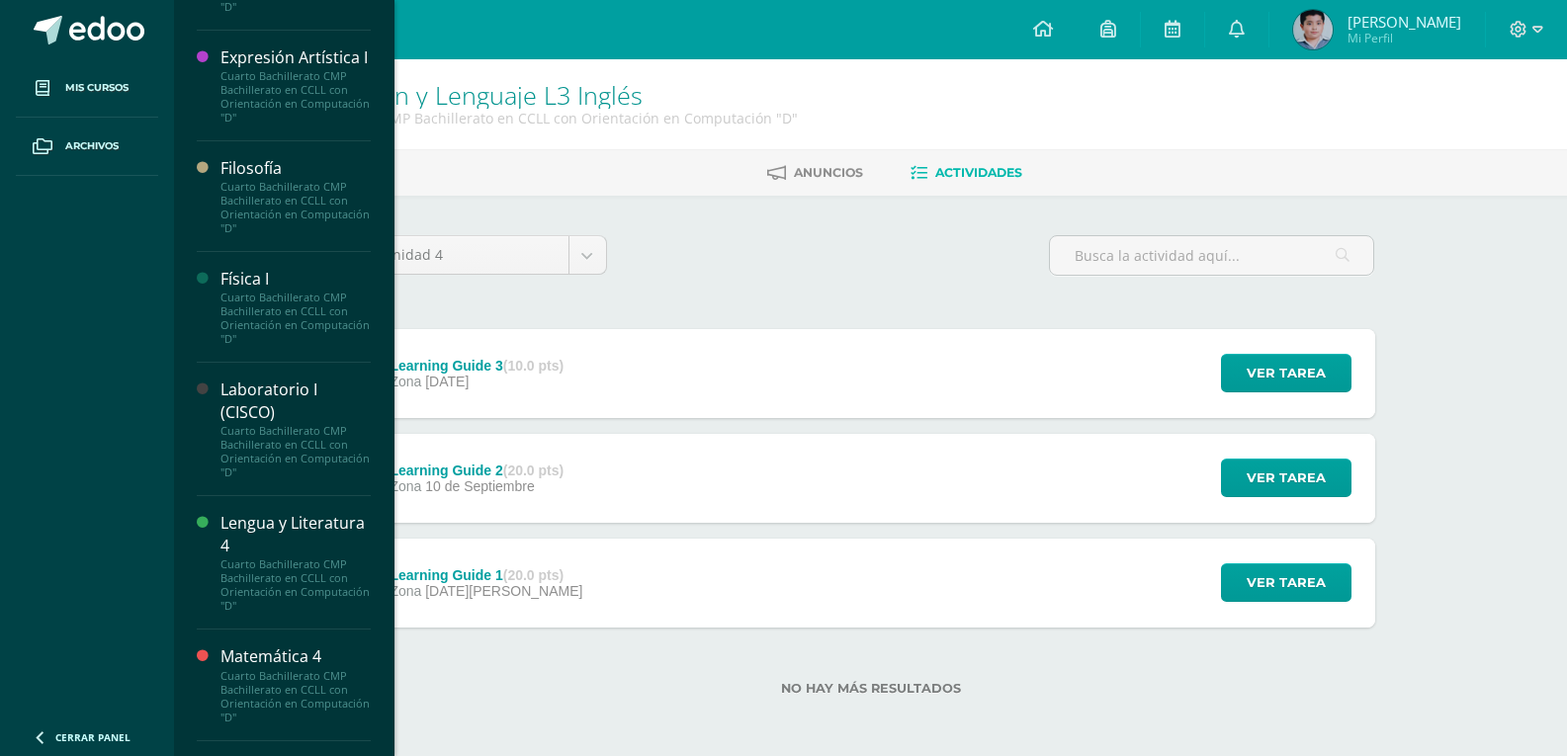 The image size is (1567, 756). Describe the element at coordinates (1313, 30) in the screenshot. I see `img: 706355f9888efad8097286793b123fd8.png` at that location.